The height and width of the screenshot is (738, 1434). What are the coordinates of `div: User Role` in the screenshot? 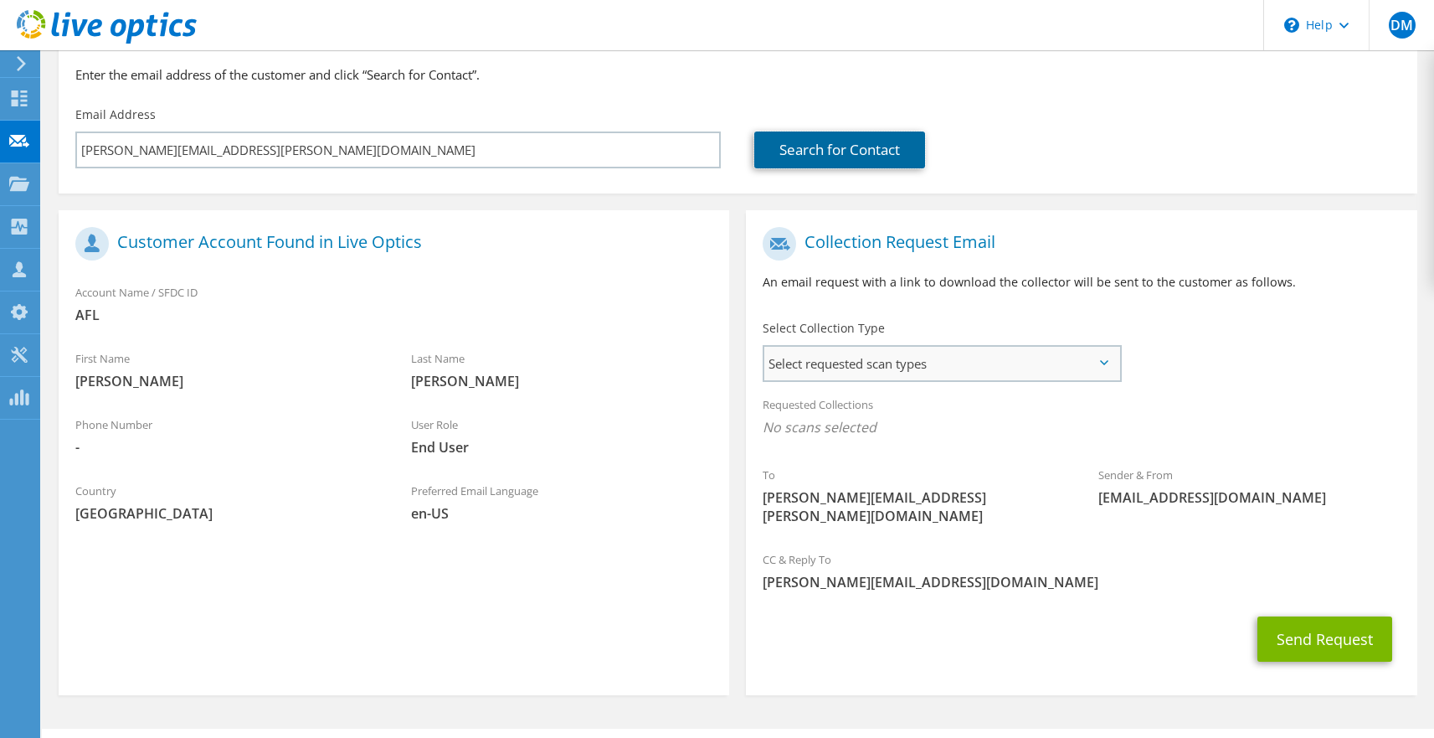 It's located at (562, 435).